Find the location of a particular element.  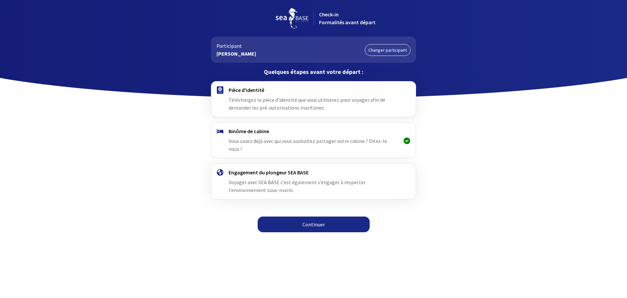

span: Vous savez déjà avec qui vous souhaitez partager votre cabine ? Dites-le nous ! is located at coordinates (308, 145).